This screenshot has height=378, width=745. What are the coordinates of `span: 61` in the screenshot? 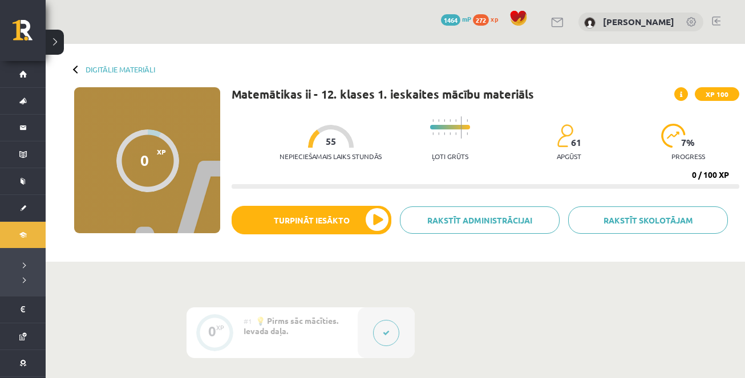 It's located at (576, 143).